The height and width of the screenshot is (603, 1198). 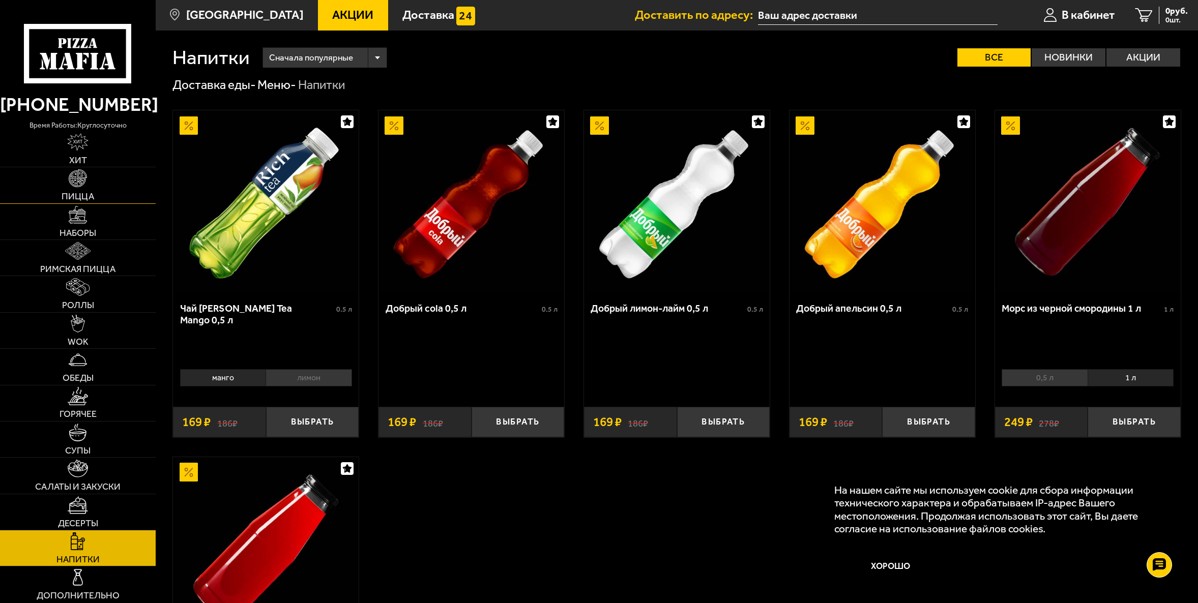 What do you see at coordinates (214, 84) in the screenshot?
I see `a: Доставка еды-` at bounding box center [214, 84].